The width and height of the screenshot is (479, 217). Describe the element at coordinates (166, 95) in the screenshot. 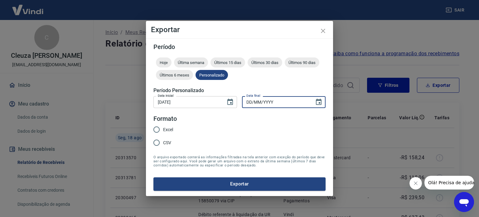

I see `label: Data inicial` at that location.